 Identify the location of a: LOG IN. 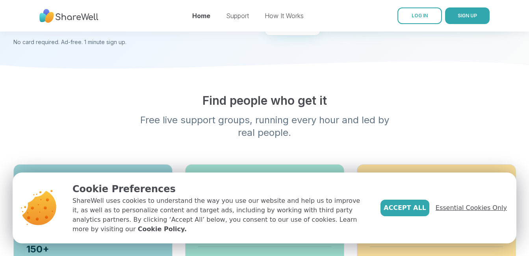
(420, 16).